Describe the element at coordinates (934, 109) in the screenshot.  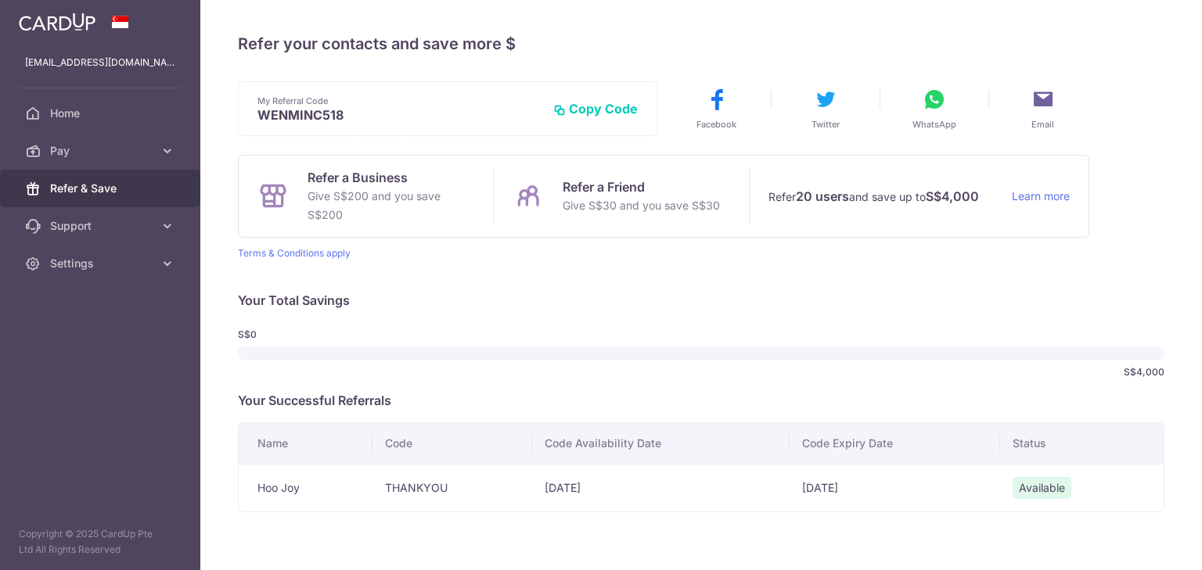
I see `button: WhatsApp` at that location.